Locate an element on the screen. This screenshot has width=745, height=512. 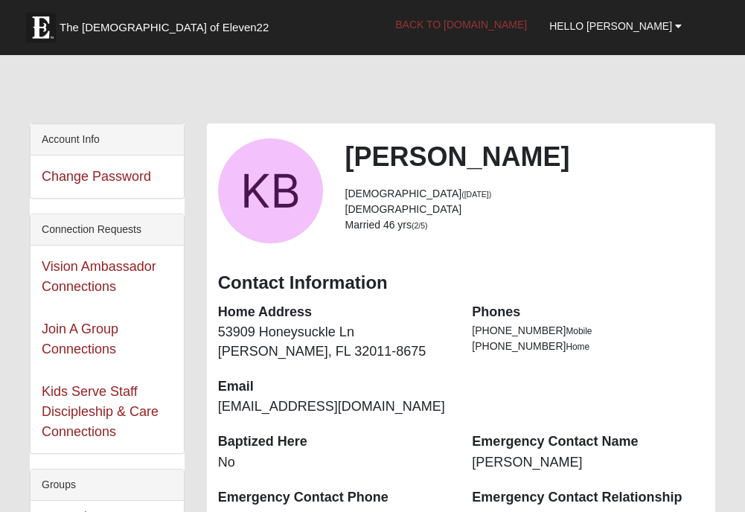
a: Change Password is located at coordinates (96, 176).